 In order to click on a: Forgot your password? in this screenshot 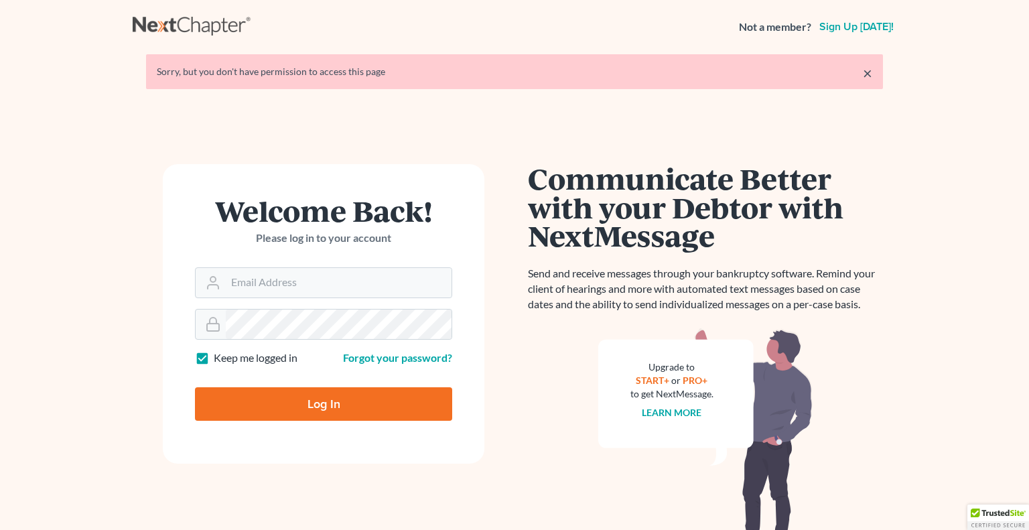, I will do `click(397, 357)`.